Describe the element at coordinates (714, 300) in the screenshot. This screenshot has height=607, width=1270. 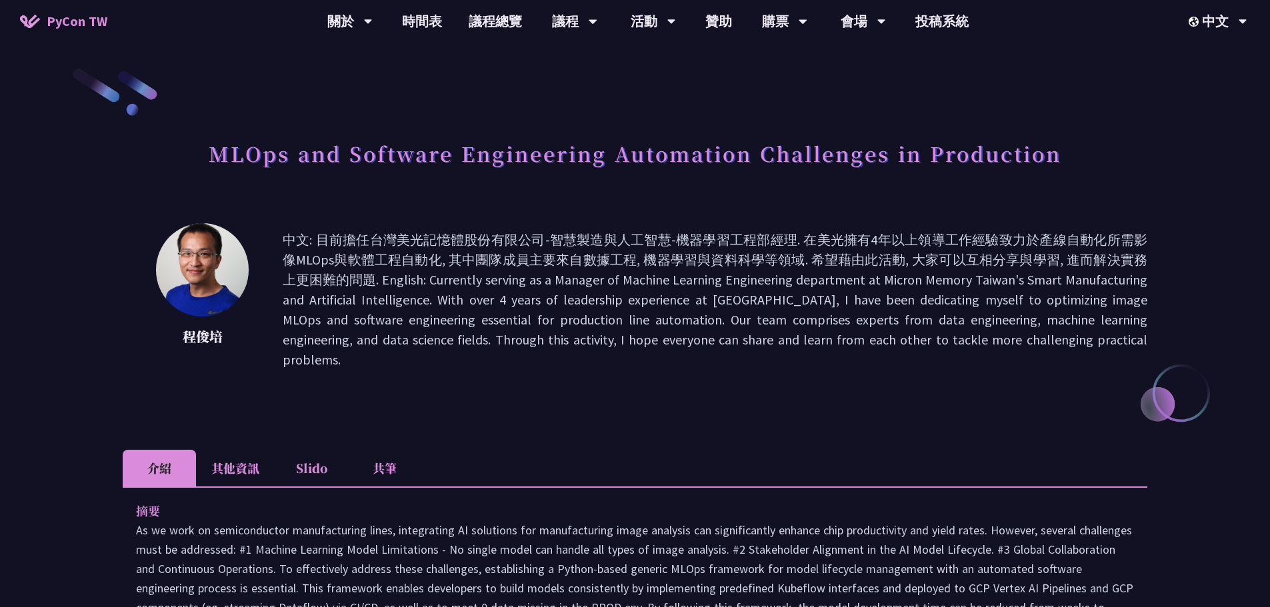
I see `p: 中文: 目前擔任台灣美光記憶體股份有限公司-智慧製造與人工智慧-機器學習工程部經理. 在美光擁有4年以上領導工作經驗致力於產線自動化所需影像MLOps與軟體工程自動化, 其中團隊成員主要來自數據...` at that location.